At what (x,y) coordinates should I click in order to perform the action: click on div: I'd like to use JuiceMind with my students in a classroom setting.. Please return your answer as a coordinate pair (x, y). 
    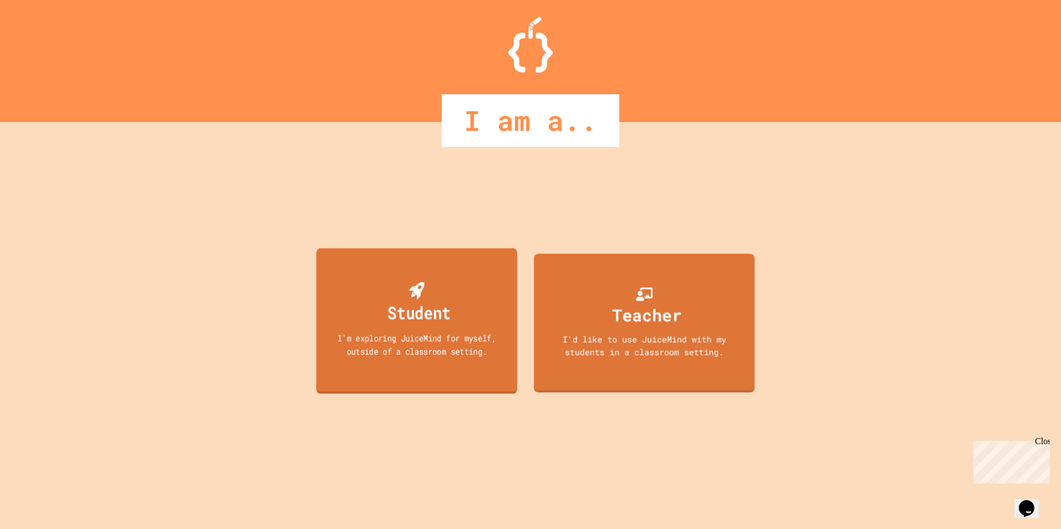
    Looking at the image, I should click on (644, 346).